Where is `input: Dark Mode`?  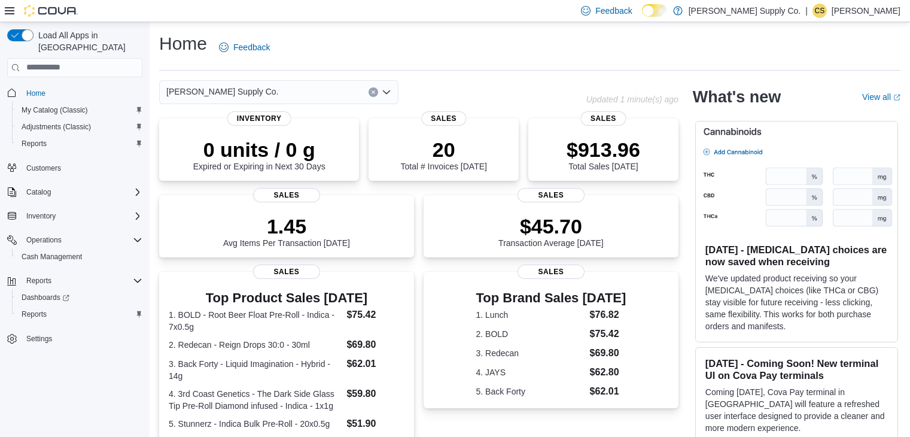
input: Dark Mode is located at coordinates (654, 10).